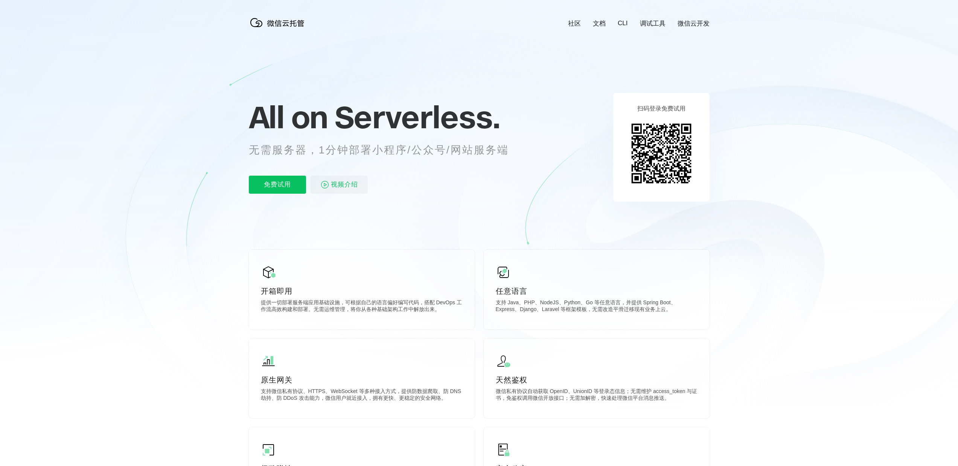 The width and height of the screenshot is (958, 466). I want to click on span: Serverless., so click(417, 117).